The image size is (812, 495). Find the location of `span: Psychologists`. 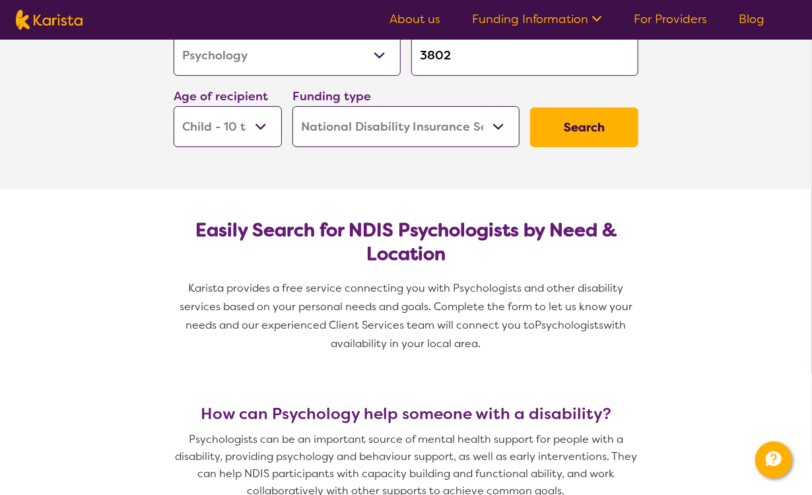

span: Psychologists is located at coordinates (570, 325).